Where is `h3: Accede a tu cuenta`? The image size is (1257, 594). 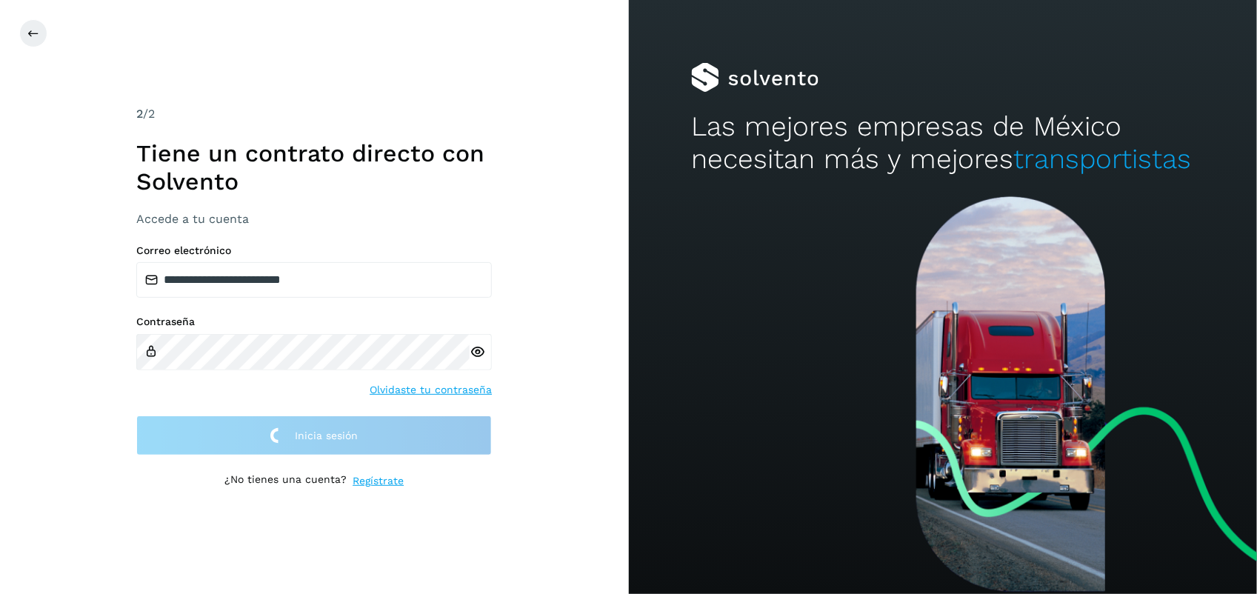
h3: Accede a tu cuenta is located at coordinates (314, 218).